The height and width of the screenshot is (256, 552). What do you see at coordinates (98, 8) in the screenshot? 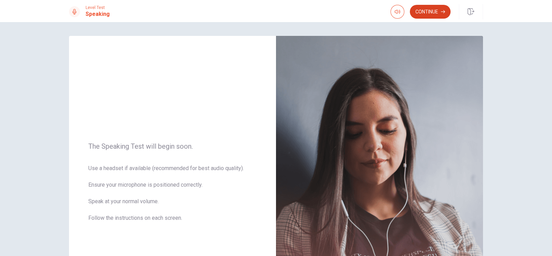
I see `span: Level Test` at bounding box center [98, 8].